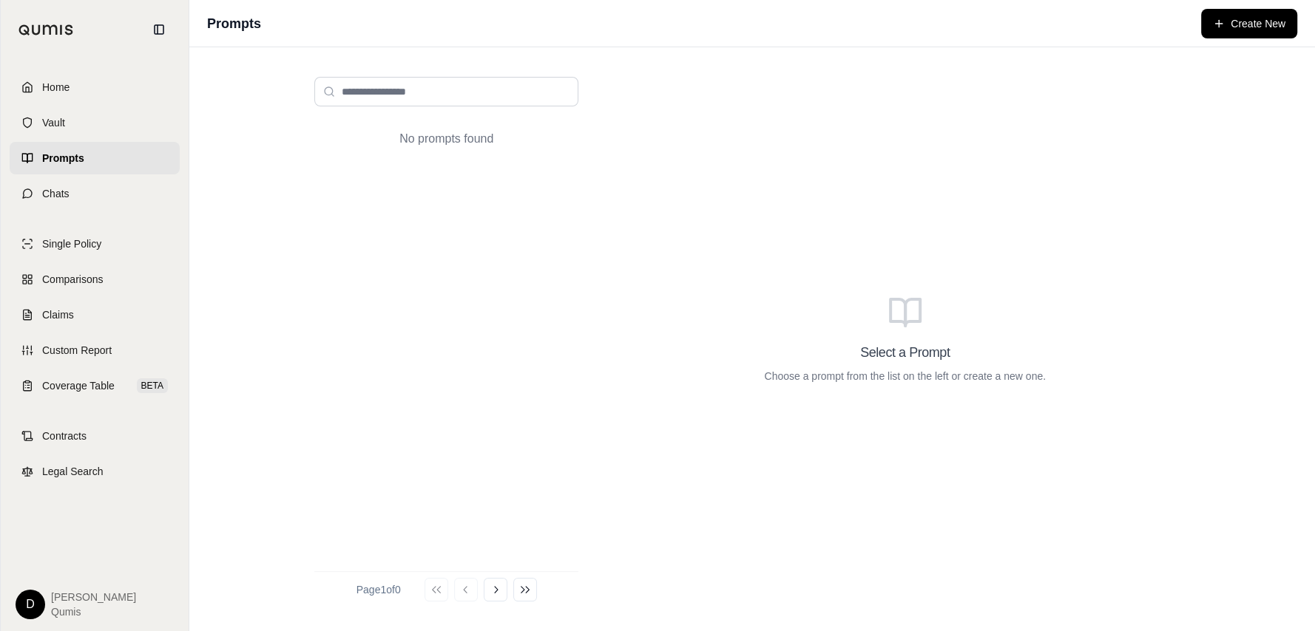  I want to click on a: Coverage TableBETA, so click(95, 386).